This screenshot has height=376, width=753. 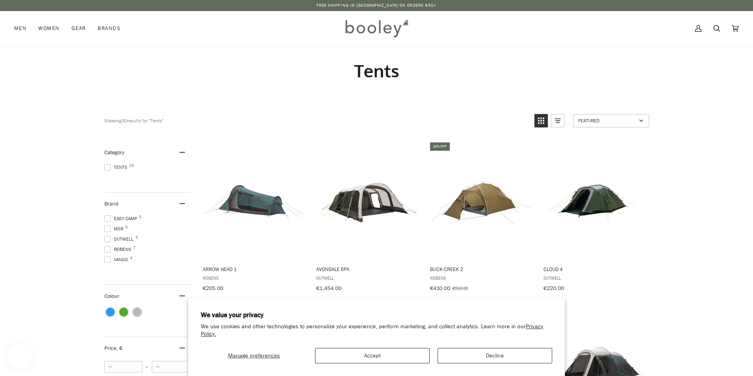 What do you see at coordinates (117, 167) in the screenshot?
I see `span: Tents` at bounding box center [117, 167].